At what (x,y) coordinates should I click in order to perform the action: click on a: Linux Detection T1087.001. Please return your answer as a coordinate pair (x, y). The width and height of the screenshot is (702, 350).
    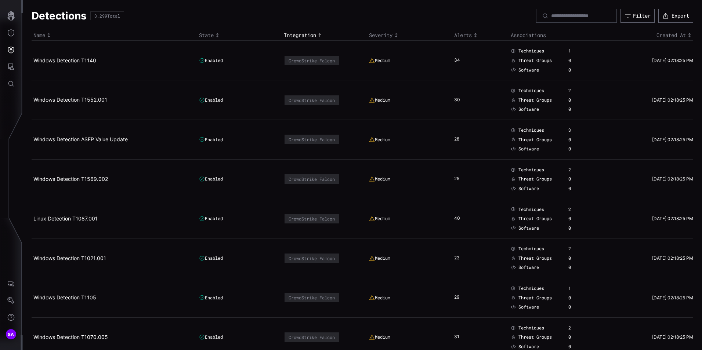
    Looking at the image, I should click on (65, 218).